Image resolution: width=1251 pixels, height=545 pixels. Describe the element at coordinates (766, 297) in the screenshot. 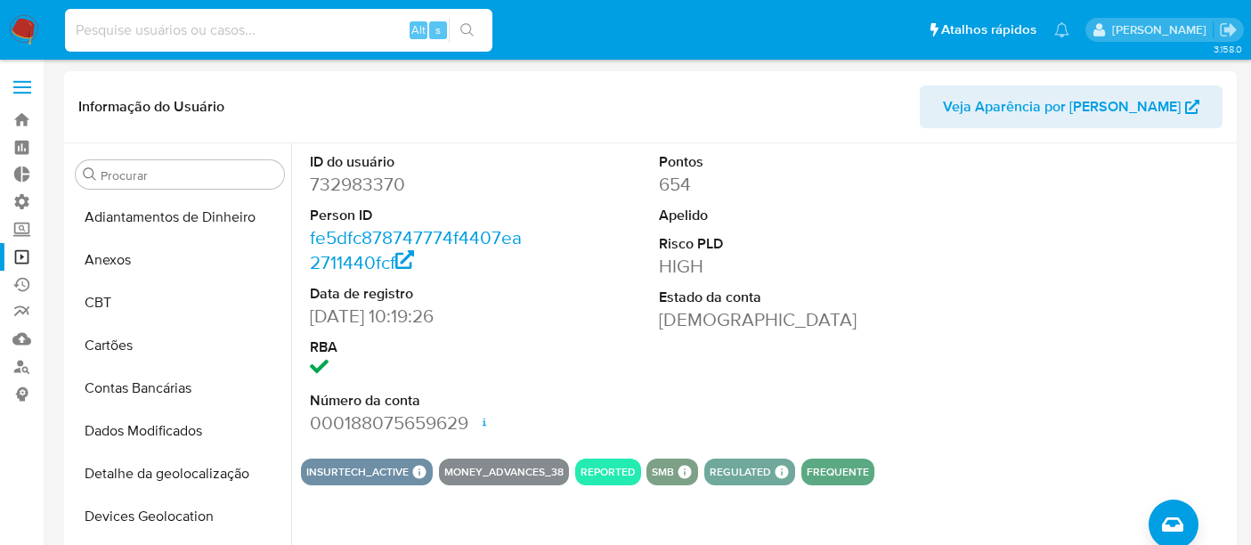

I see `dt: Estado da conta` at that location.